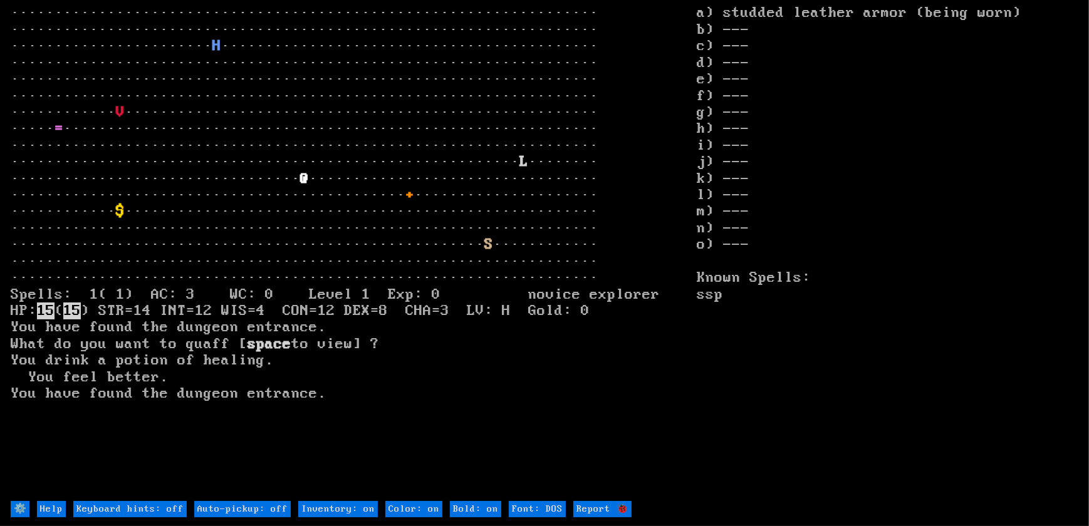 The height and width of the screenshot is (526, 1089). Describe the element at coordinates (602, 509) in the screenshot. I see `input: Report 🐞` at that location.